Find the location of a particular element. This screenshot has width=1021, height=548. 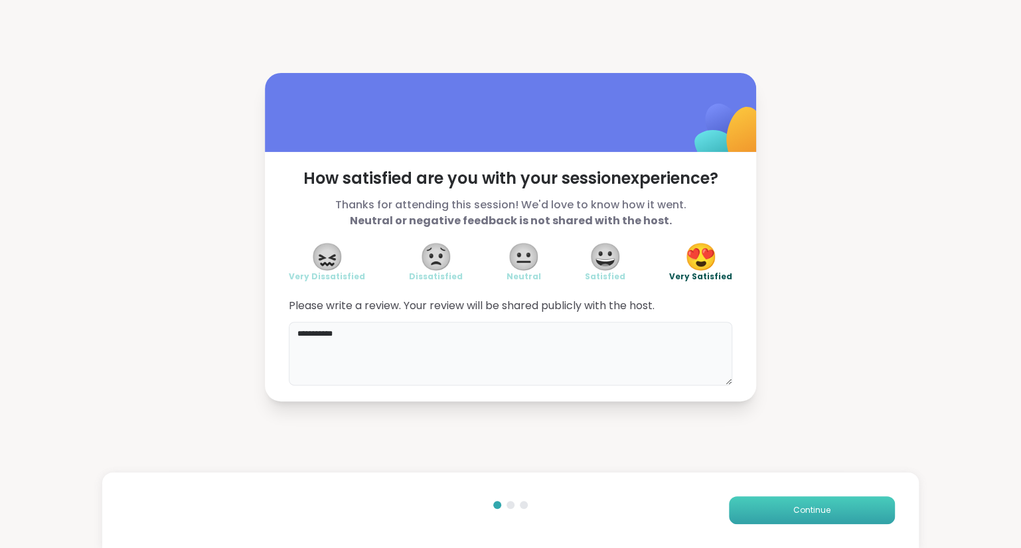

span: Very Dissatisfied is located at coordinates (326, 277).